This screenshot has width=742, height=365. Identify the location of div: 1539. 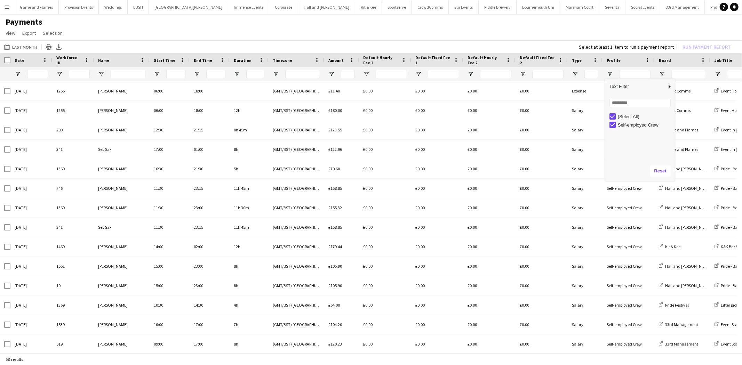
(73, 325).